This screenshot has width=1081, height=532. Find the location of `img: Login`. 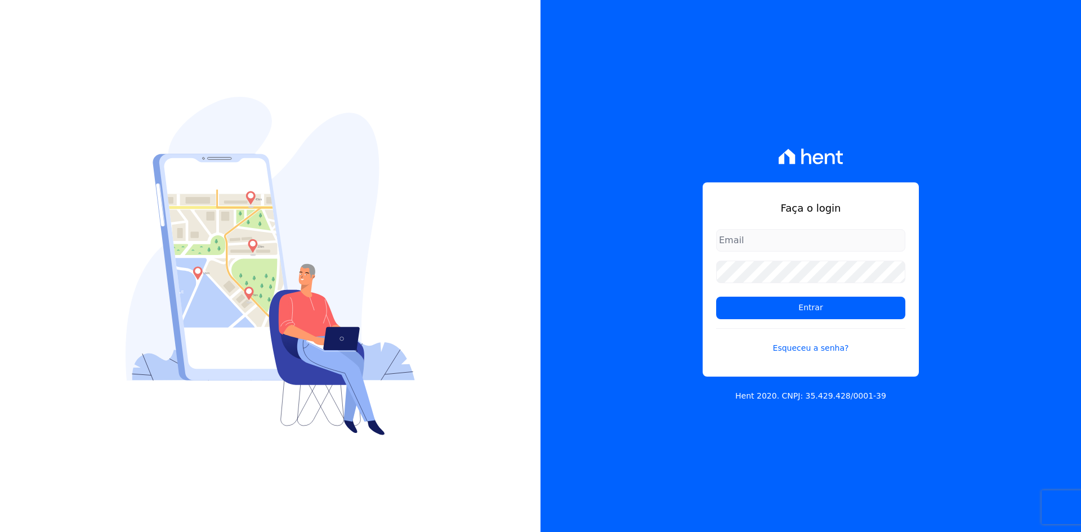

img: Login is located at coordinates (270, 266).